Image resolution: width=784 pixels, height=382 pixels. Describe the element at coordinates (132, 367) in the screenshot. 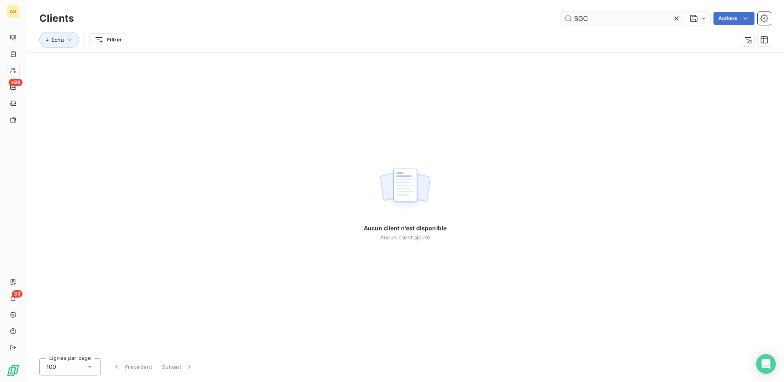

I see `button: Précédent` at that location.